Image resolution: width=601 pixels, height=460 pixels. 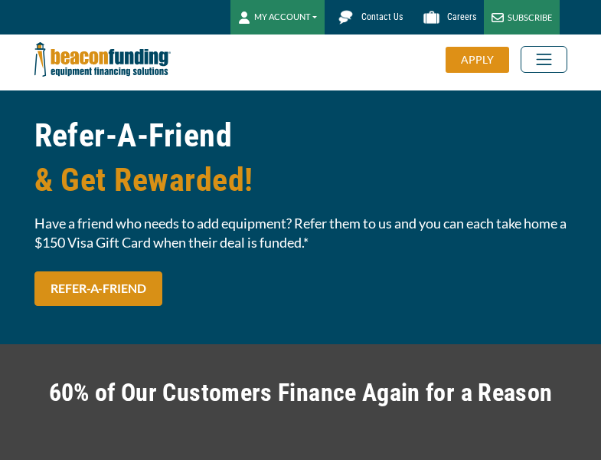 I want to click on span: & Get Rewarded!, so click(x=301, y=180).